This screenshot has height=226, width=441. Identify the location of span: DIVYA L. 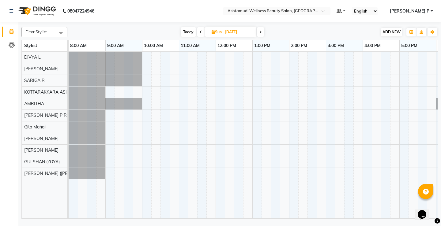
(32, 57).